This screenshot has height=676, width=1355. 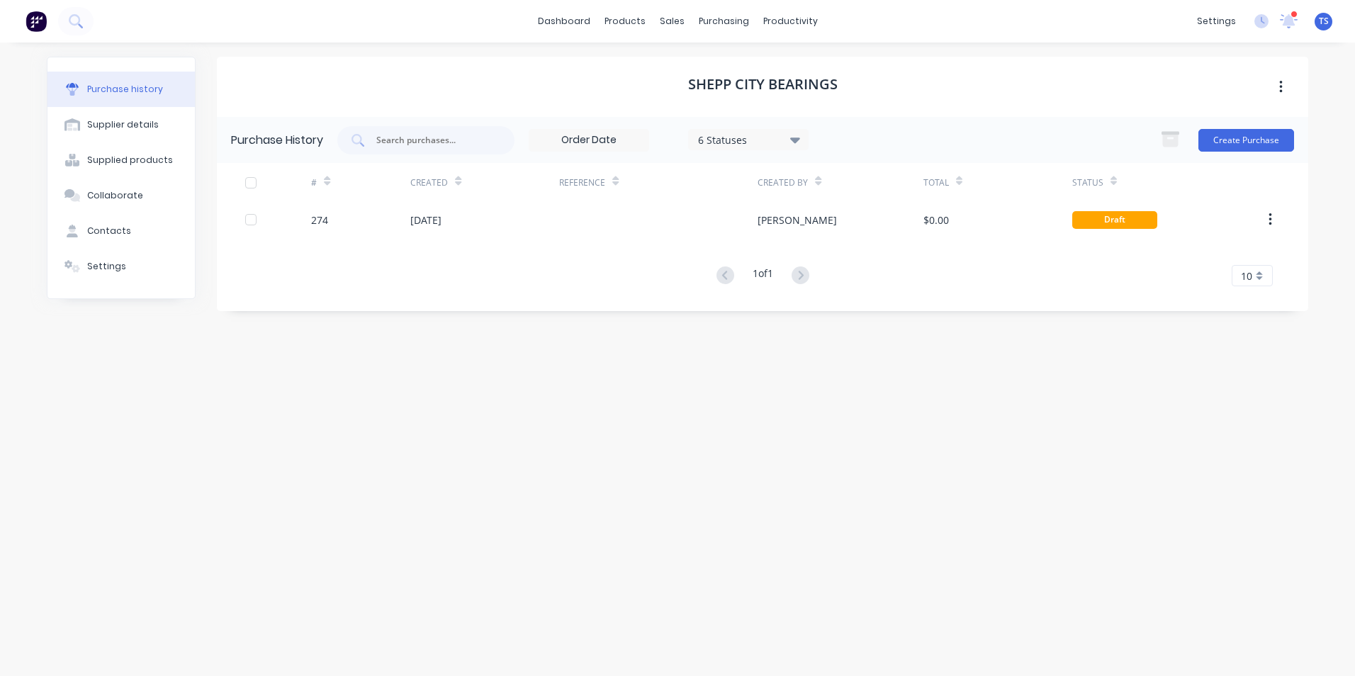 I want to click on span: TS, so click(x=1324, y=21).